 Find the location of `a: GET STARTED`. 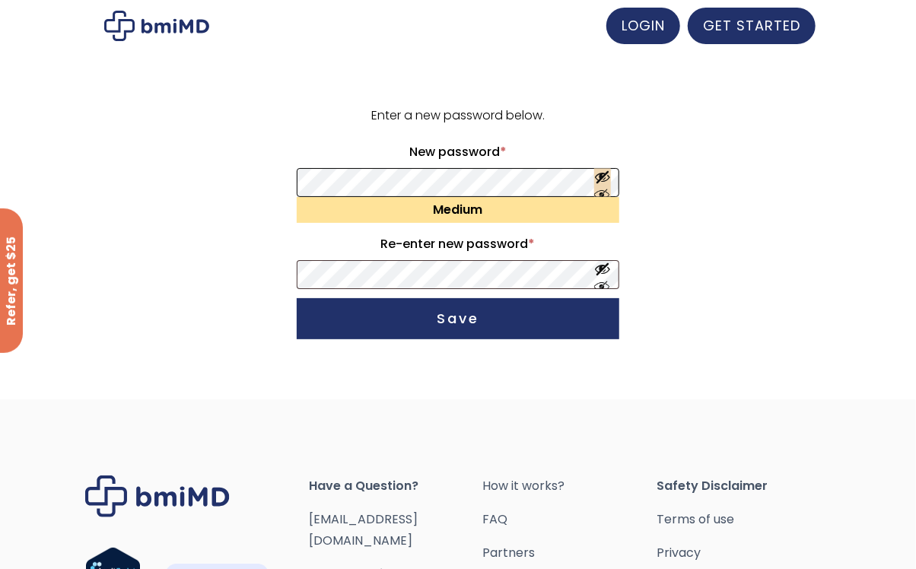

a: GET STARTED is located at coordinates (751, 26).